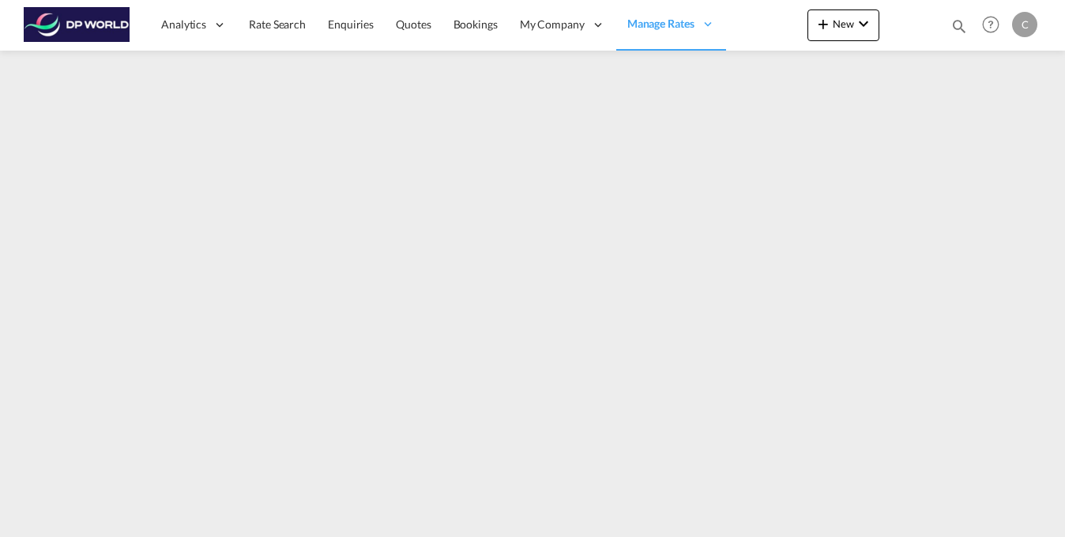 This screenshot has height=537, width=1065. I want to click on div: Help, so click(995, 25).